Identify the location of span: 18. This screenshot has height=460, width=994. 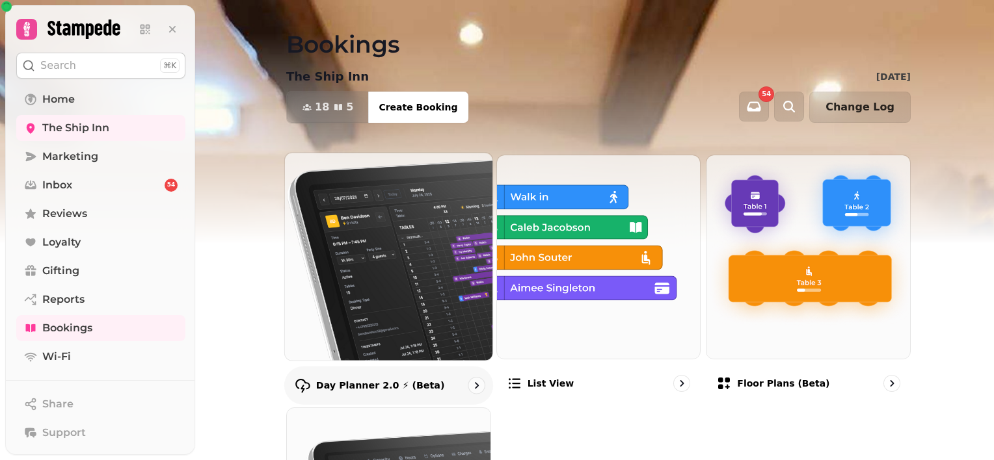
(322, 107).